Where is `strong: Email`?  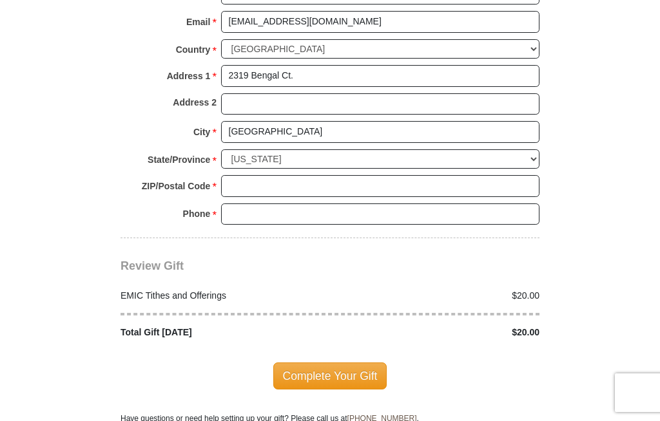
strong: Email is located at coordinates (198, 22).